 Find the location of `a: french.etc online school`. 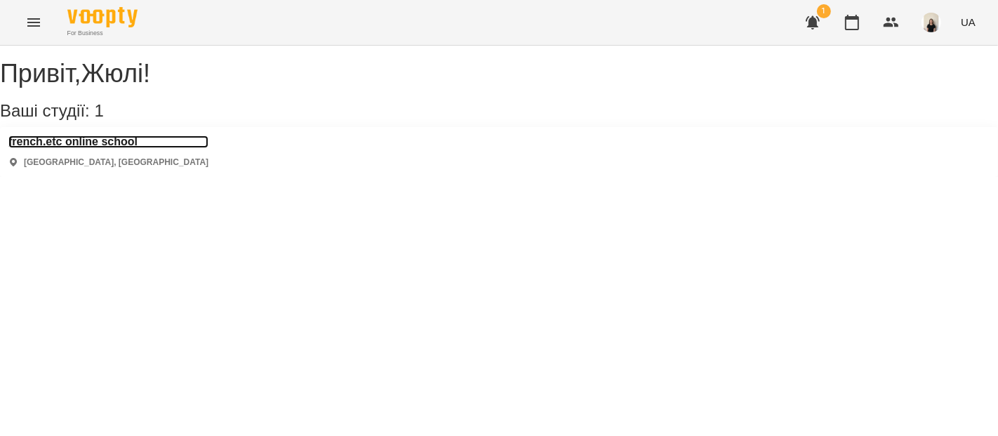

a: french.etc online school is located at coordinates (108, 142).